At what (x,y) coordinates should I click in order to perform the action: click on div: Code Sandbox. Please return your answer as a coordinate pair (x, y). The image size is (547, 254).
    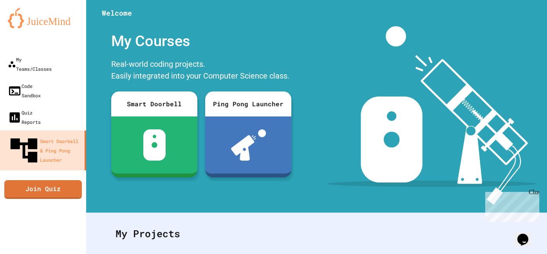
    Looking at the image, I should click on (24, 91).